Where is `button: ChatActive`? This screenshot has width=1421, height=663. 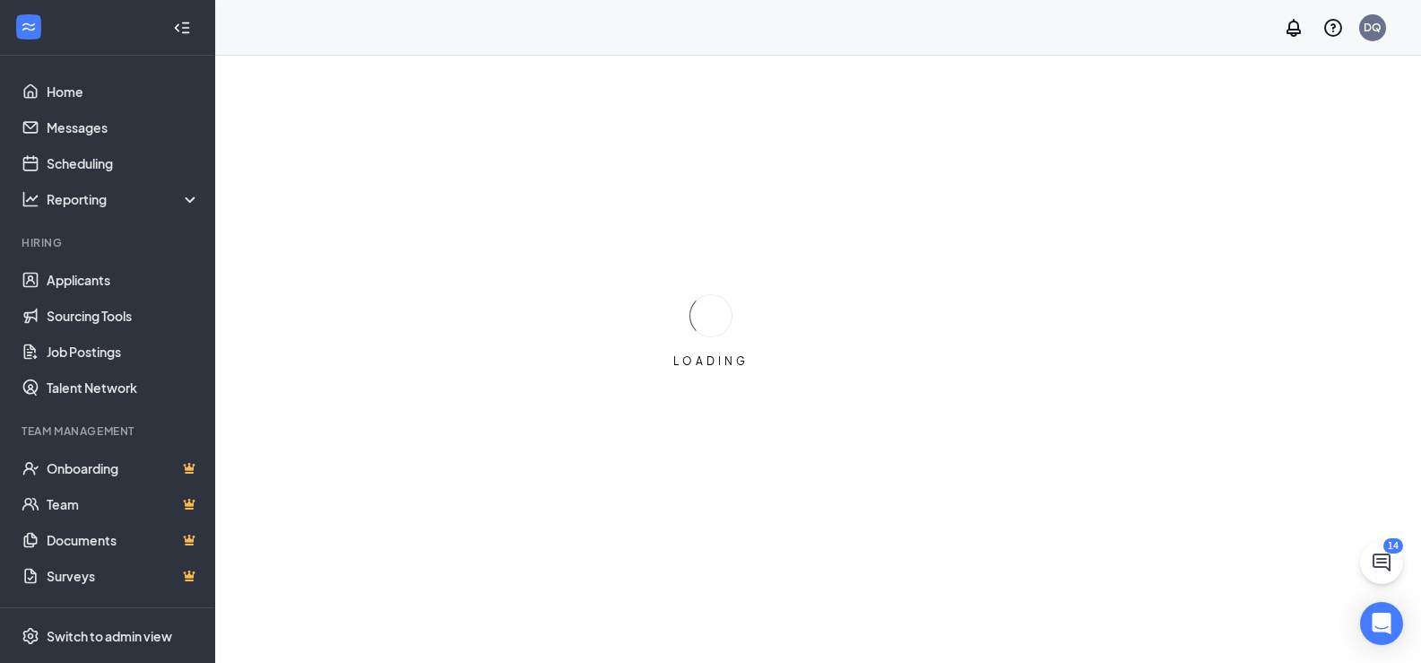
button: ChatActive is located at coordinates (1382, 562).